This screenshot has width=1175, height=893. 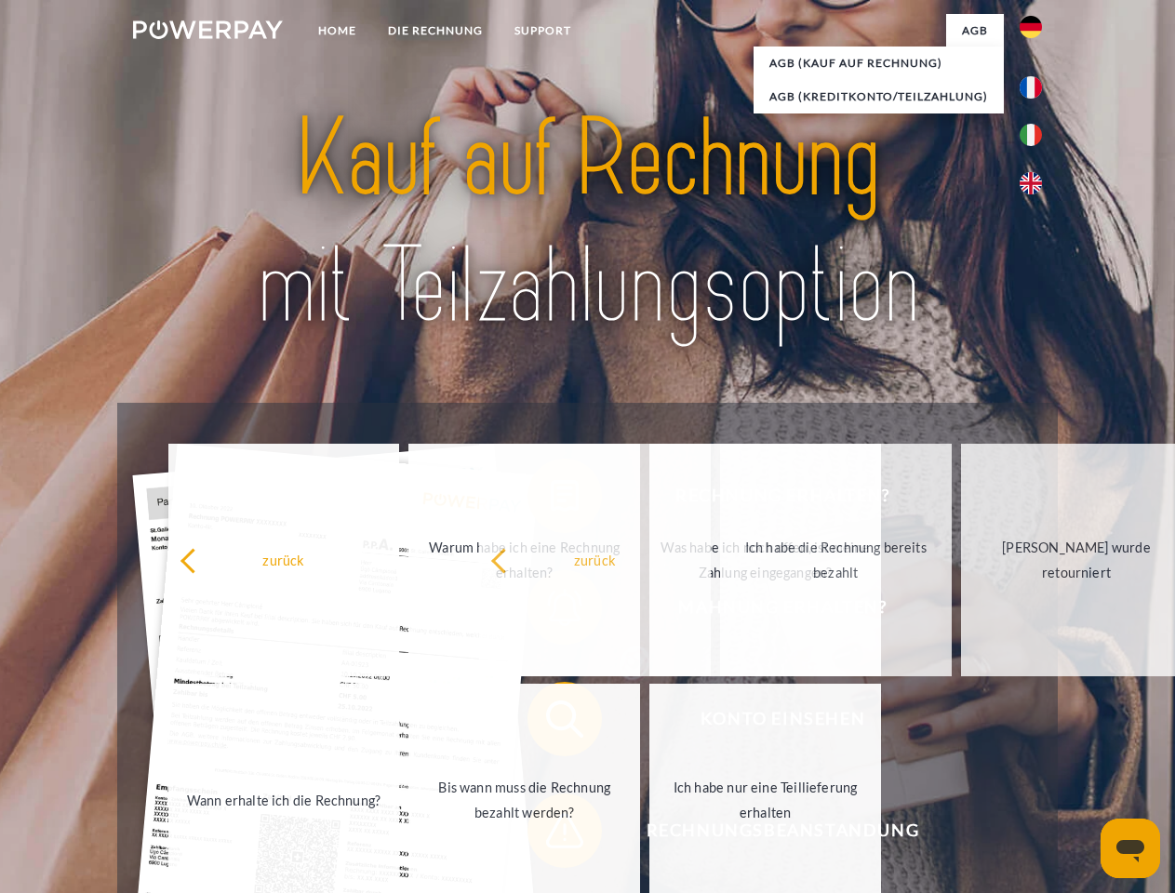 What do you see at coordinates (435, 31) in the screenshot?
I see `a: DIE RECHNUNG` at bounding box center [435, 31].